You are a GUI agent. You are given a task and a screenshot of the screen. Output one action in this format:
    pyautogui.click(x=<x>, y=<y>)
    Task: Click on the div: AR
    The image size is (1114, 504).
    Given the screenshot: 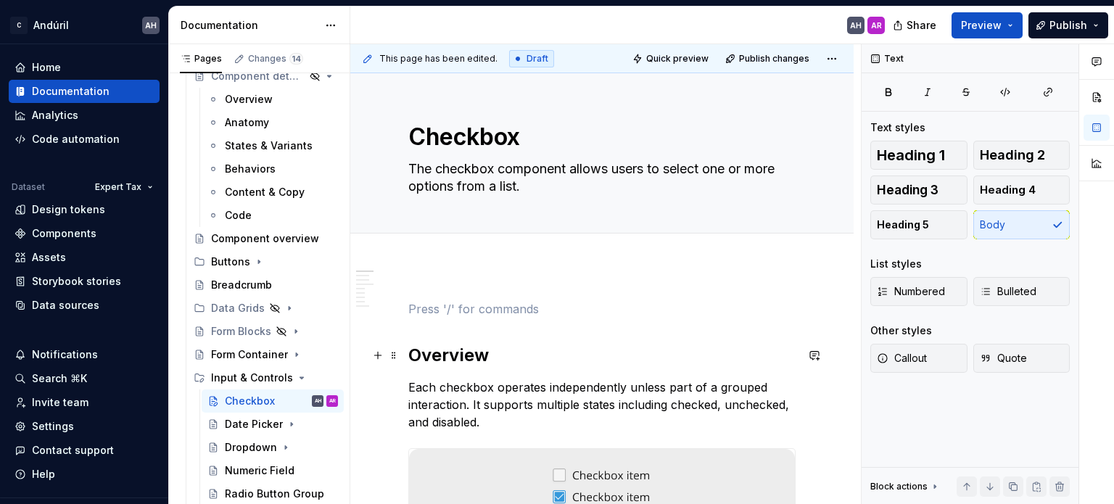 What is the action you would take?
    pyautogui.click(x=876, y=25)
    